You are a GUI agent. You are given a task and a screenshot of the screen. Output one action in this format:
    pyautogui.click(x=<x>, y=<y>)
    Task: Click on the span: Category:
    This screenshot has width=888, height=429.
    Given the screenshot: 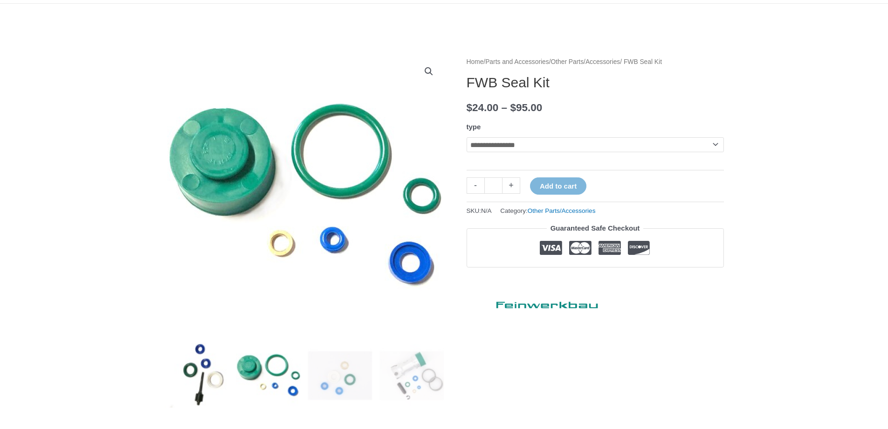 What is the action you would take?
    pyautogui.click(x=548, y=210)
    